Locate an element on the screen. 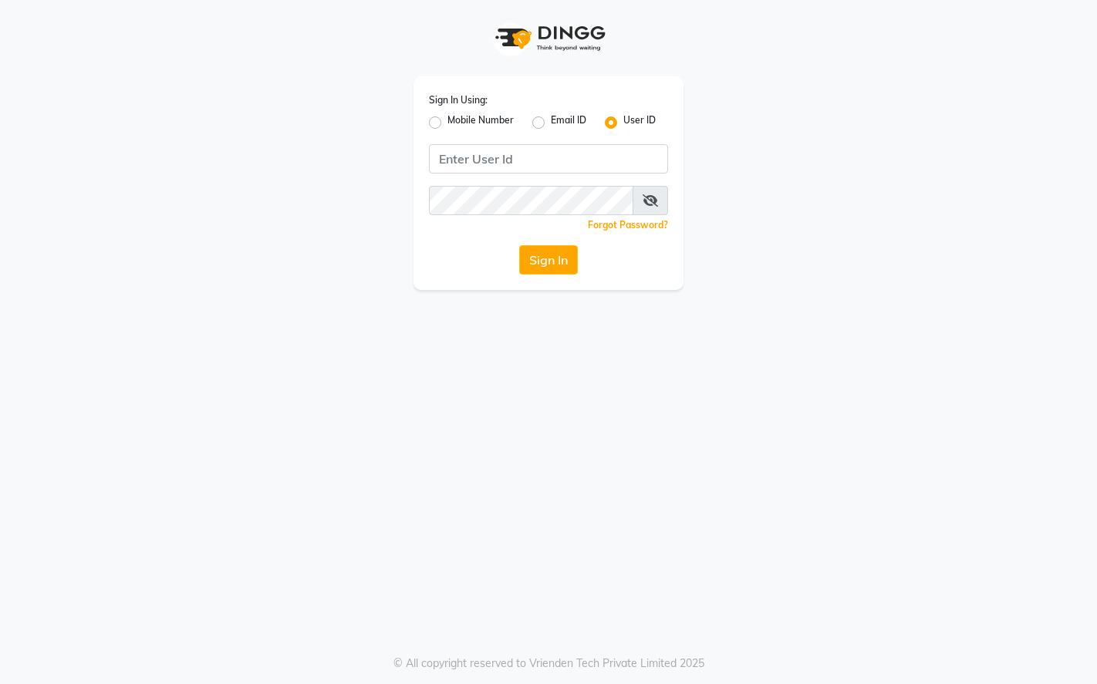  a: Forgot Password? is located at coordinates (628, 225).